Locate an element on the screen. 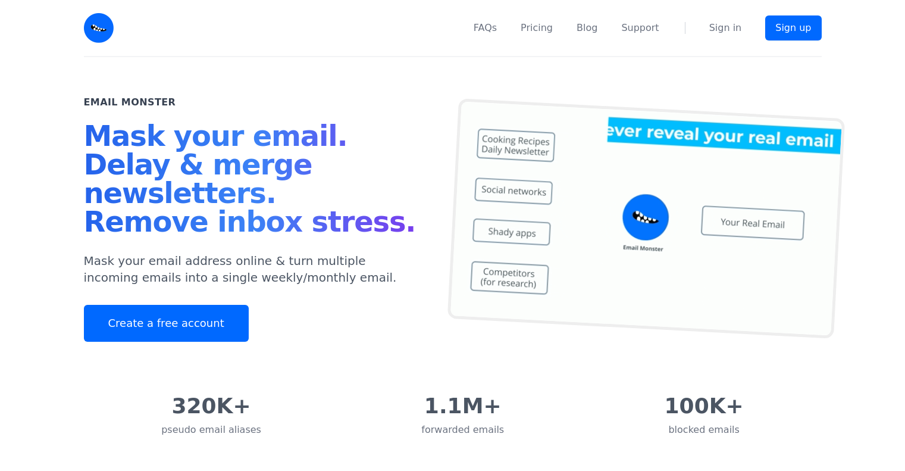  a: Blog is located at coordinates (587, 28).